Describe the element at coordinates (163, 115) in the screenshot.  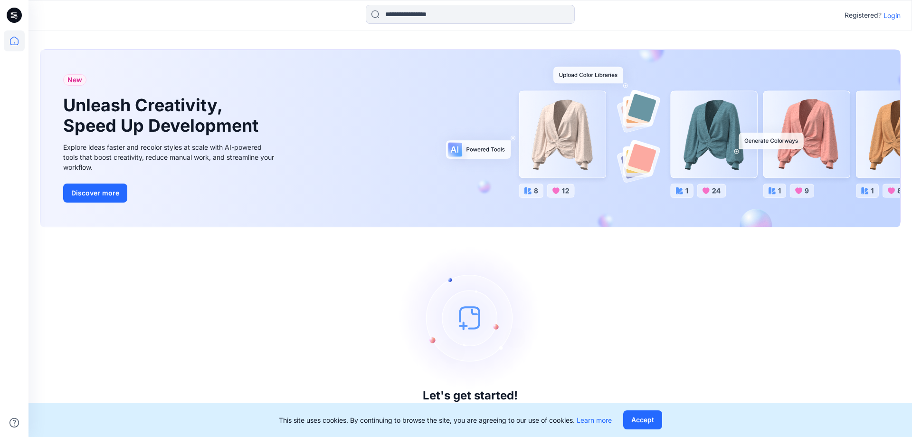
I see `h1: Unleash Creativity, Speed Up Development` at that location.